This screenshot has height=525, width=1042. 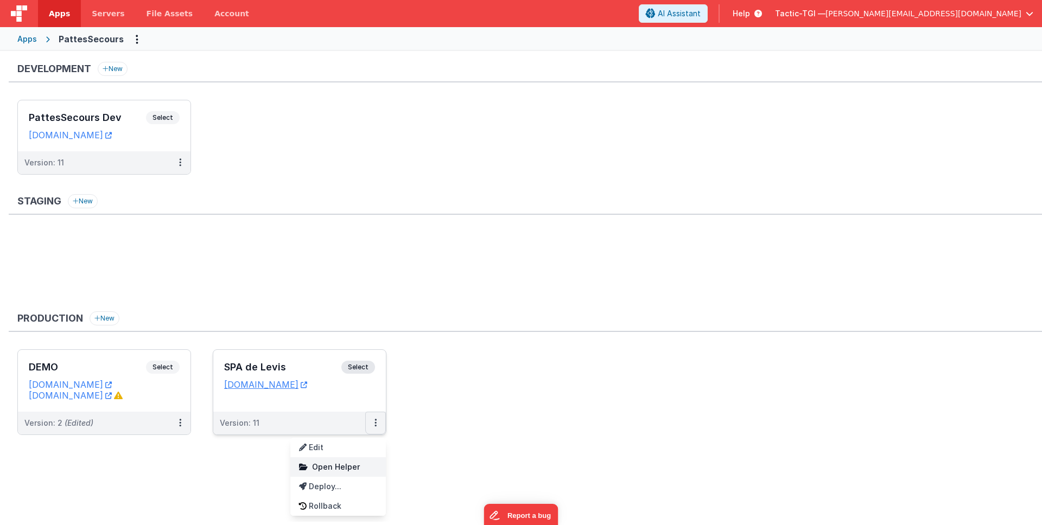 I want to click on span: Open Helper, so click(x=336, y=467).